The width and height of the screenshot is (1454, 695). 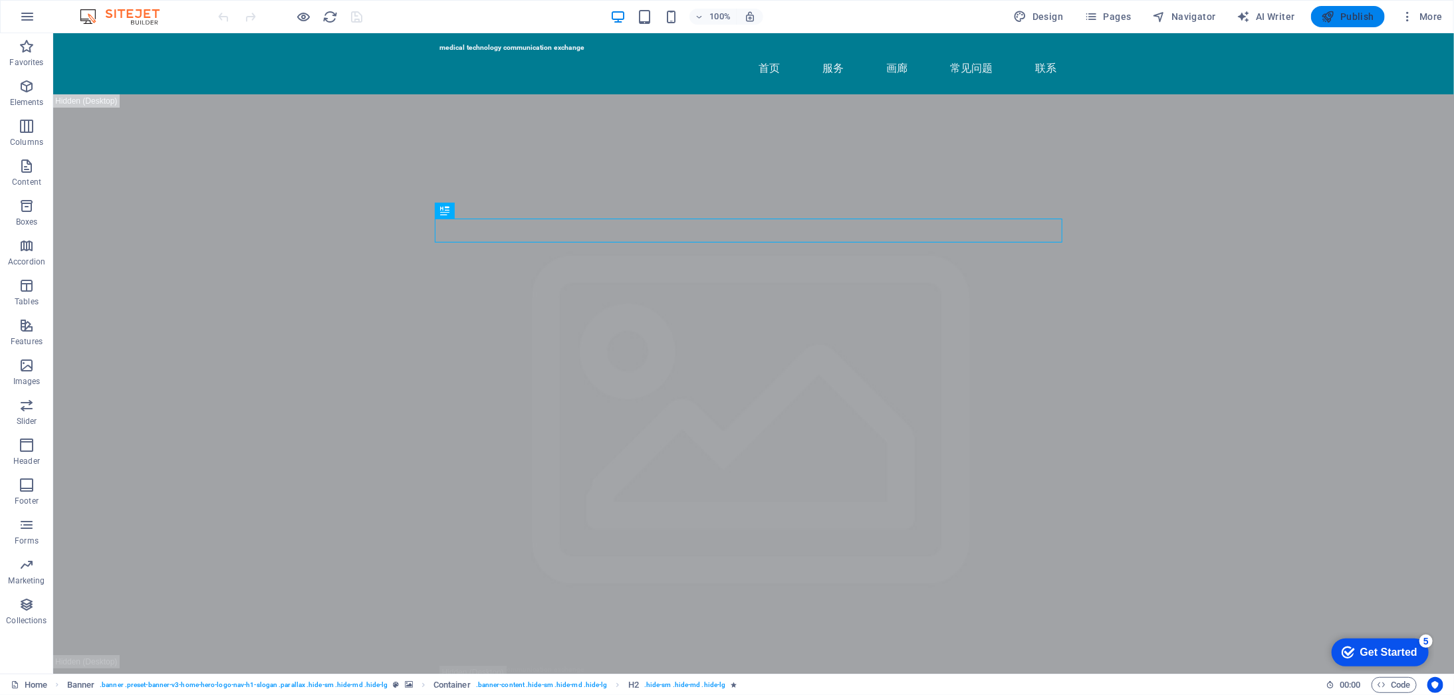 I want to click on p: Images, so click(x=27, y=382).